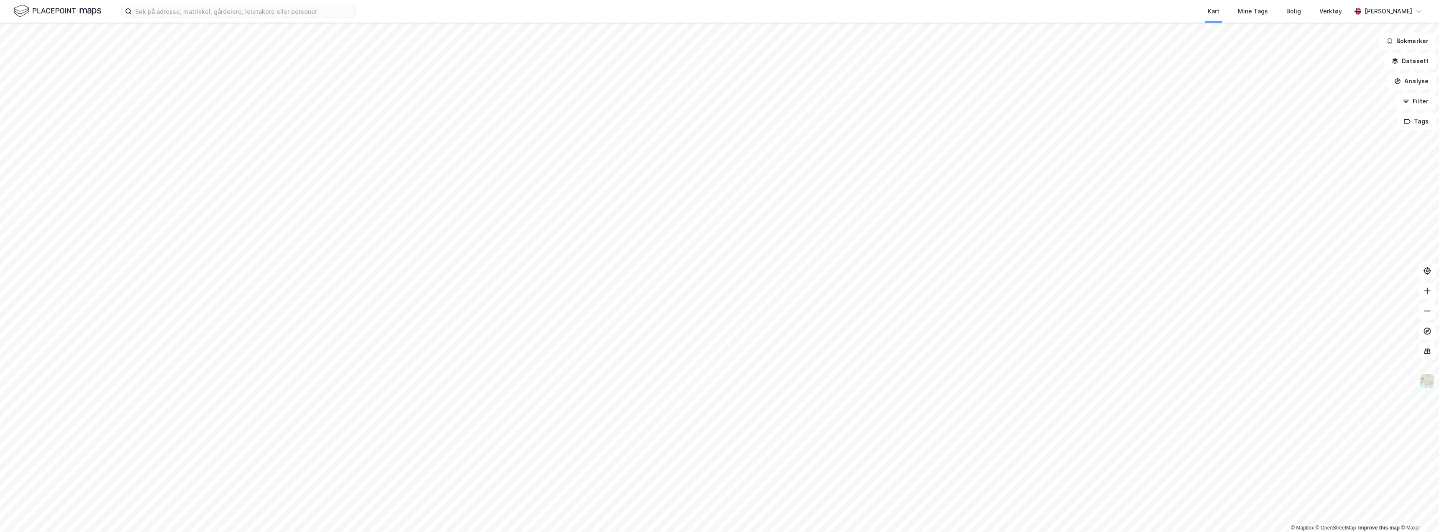 Image resolution: width=1439 pixels, height=532 pixels. I want to click on input: Søk på adresse, matrikkel, gårdeiere, leietakere eller personer, so click(243, 11).